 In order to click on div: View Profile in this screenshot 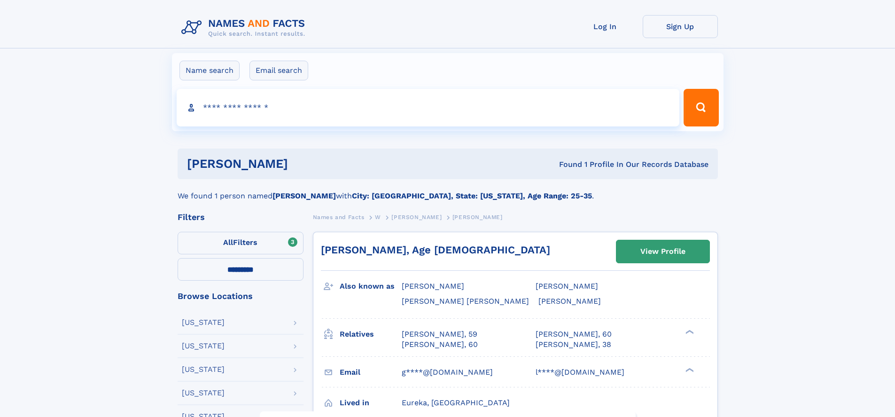, I will do `click(663, 251)`.